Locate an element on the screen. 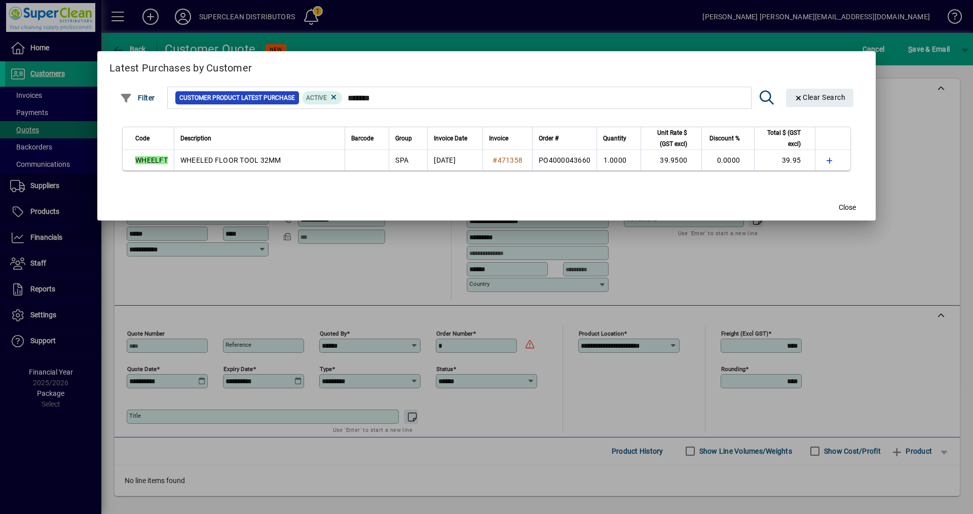  span: Quantity is located at coordinates (615, 138).